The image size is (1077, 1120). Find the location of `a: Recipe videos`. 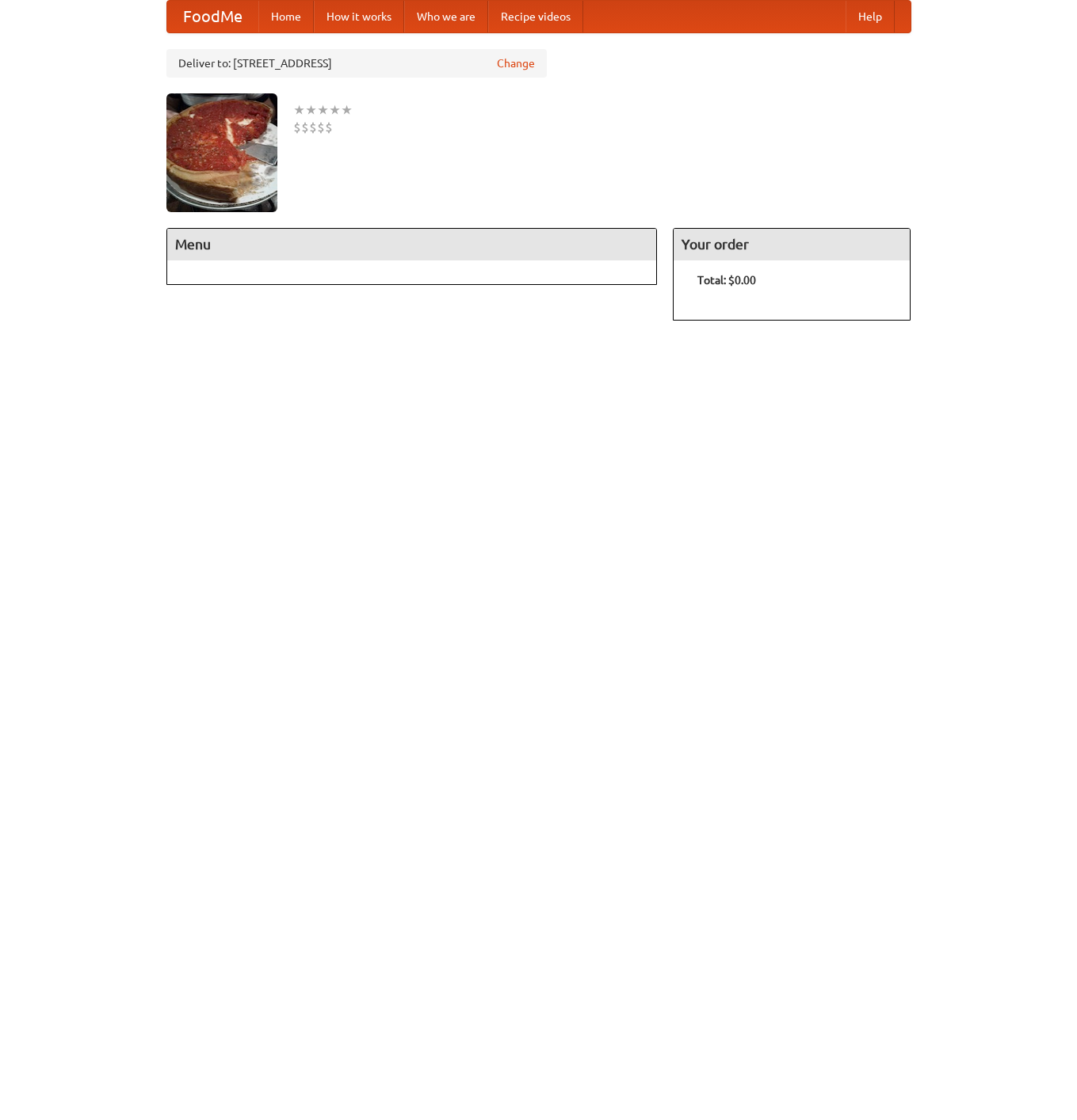

a: Recipe videos is located at coordinates (535, 17).